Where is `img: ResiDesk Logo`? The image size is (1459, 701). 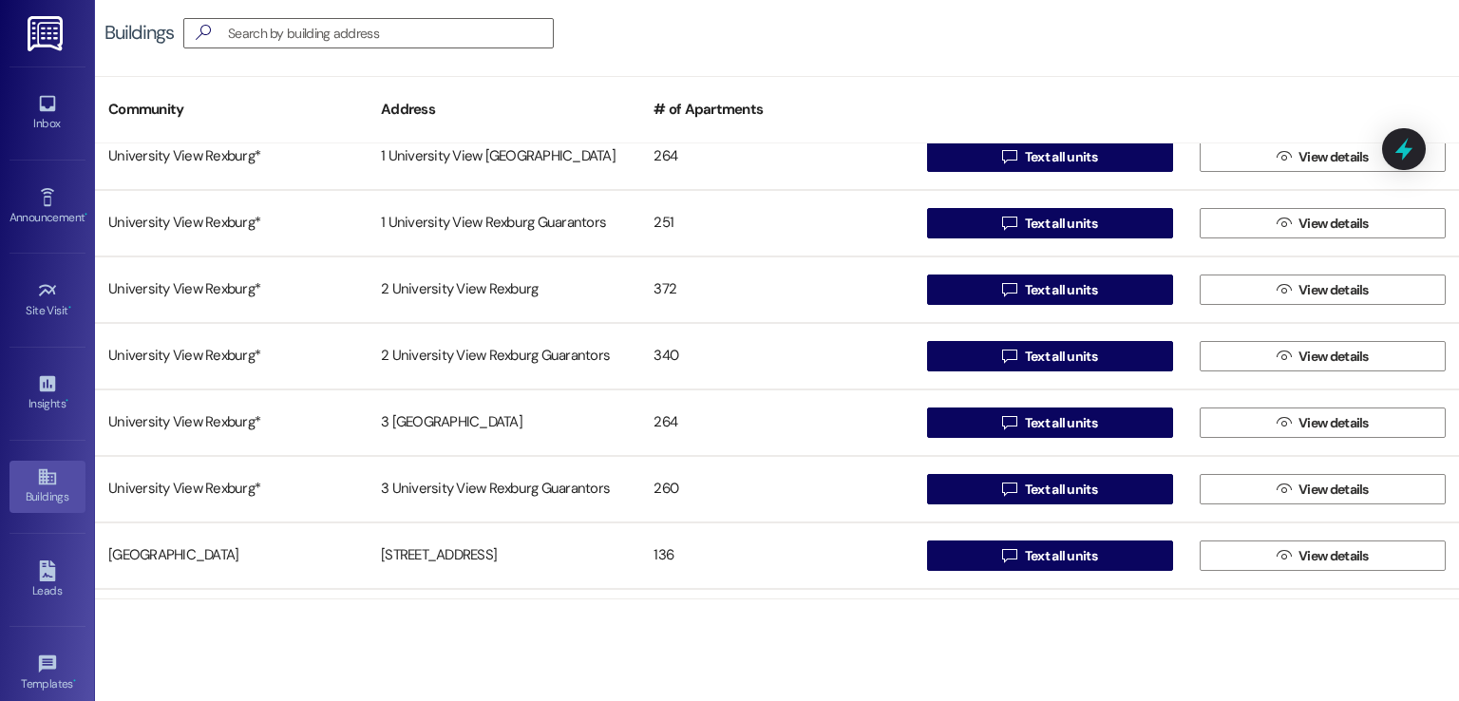
img: ResiDesk Logo is located at coordinates (47, 33).